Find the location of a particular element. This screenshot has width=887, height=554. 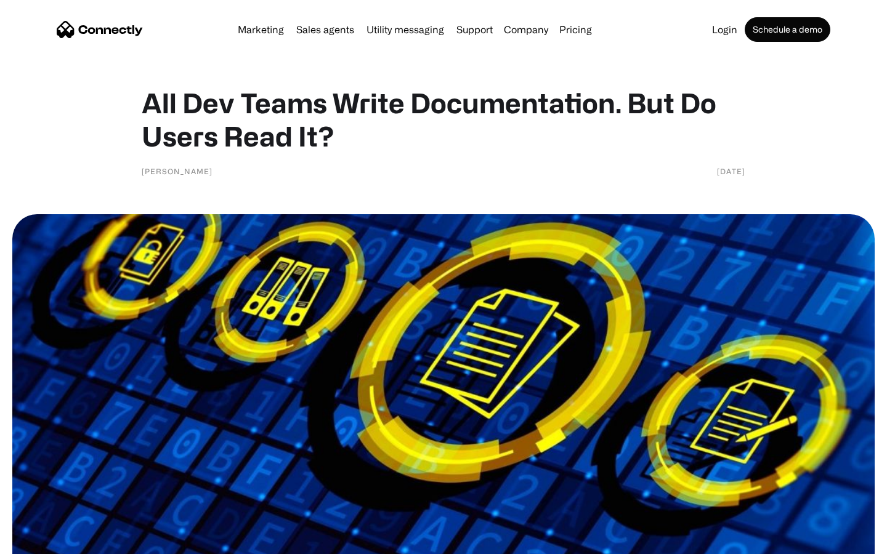

a: Login is located at coordinates (724, 30).